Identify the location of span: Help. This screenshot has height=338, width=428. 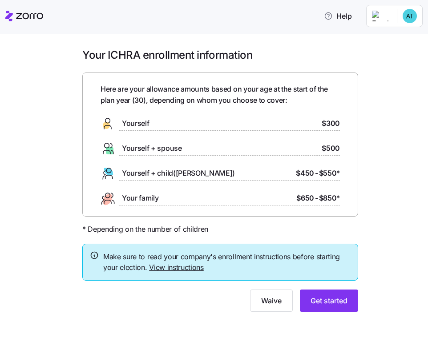
(338, 16).